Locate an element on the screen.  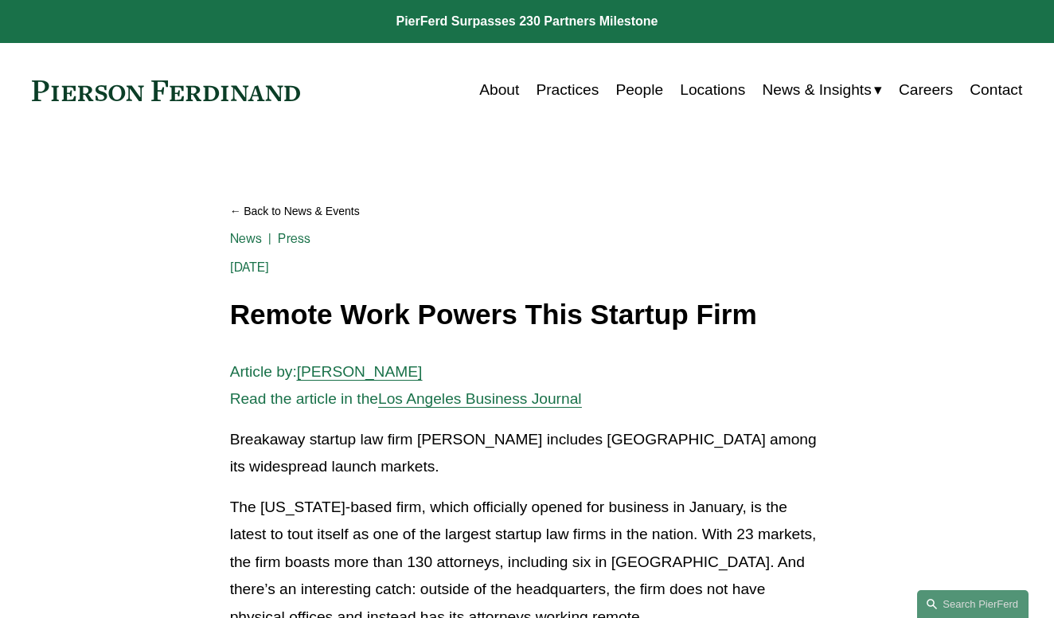
a: Press is located at coordinates (294, 238).